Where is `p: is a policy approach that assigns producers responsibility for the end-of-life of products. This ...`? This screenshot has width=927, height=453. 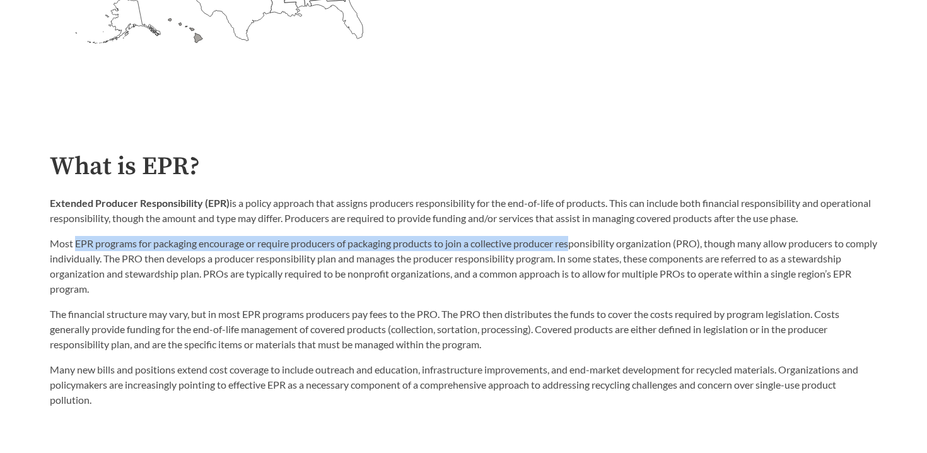 p: is a policy approach that assigns producers responsibility for the end-of-life of products. This ... is located at coordinates (464, 211).